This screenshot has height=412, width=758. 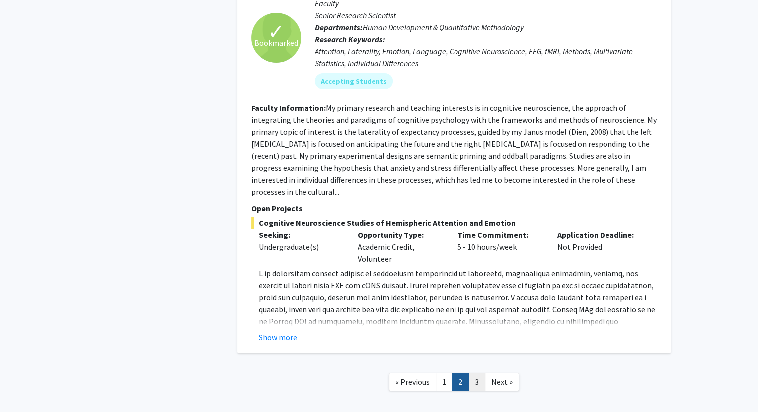 What do you see at coordinates (278, 337) in the screenshot?
I see `button: Show more` at bounding box center [278, 337].